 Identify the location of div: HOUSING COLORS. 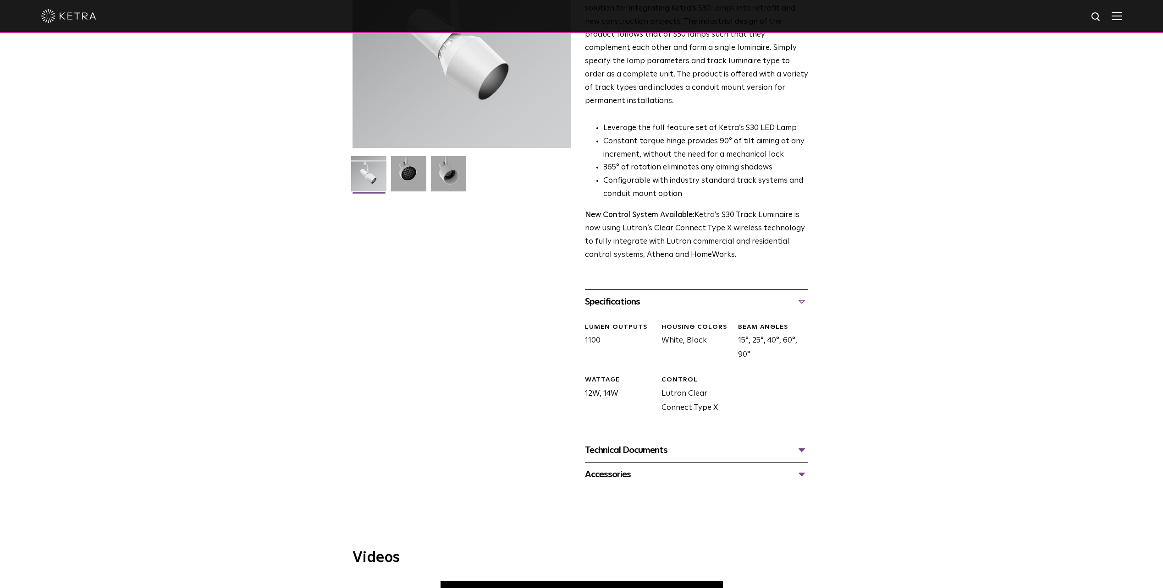
(696, 328).